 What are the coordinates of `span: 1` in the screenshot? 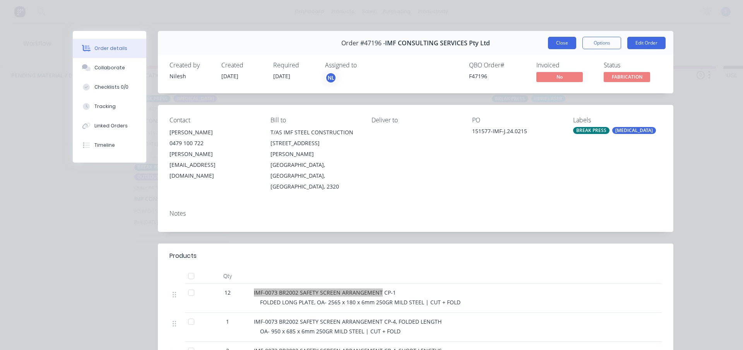 It's located at (227, 321).